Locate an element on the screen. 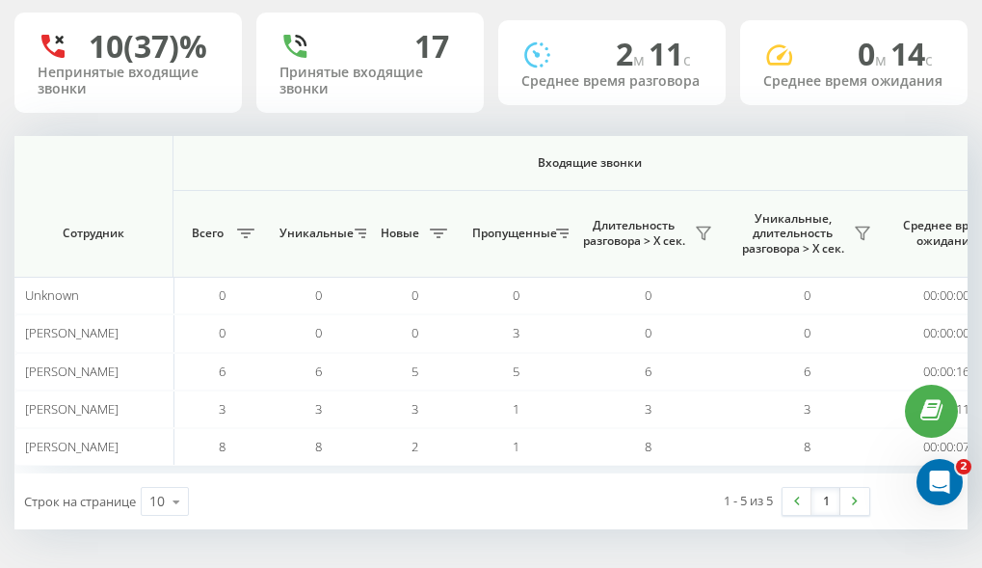  span: 14 is located at coordinates (912, 53).